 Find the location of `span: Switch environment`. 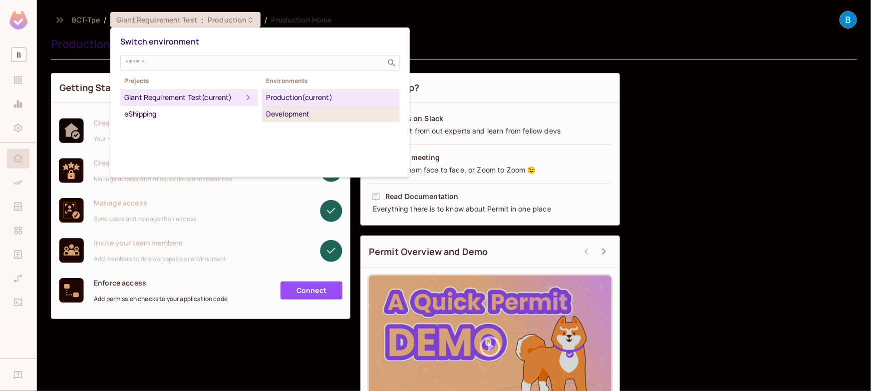

span: Switch environment is located at coordinates (160, 41).